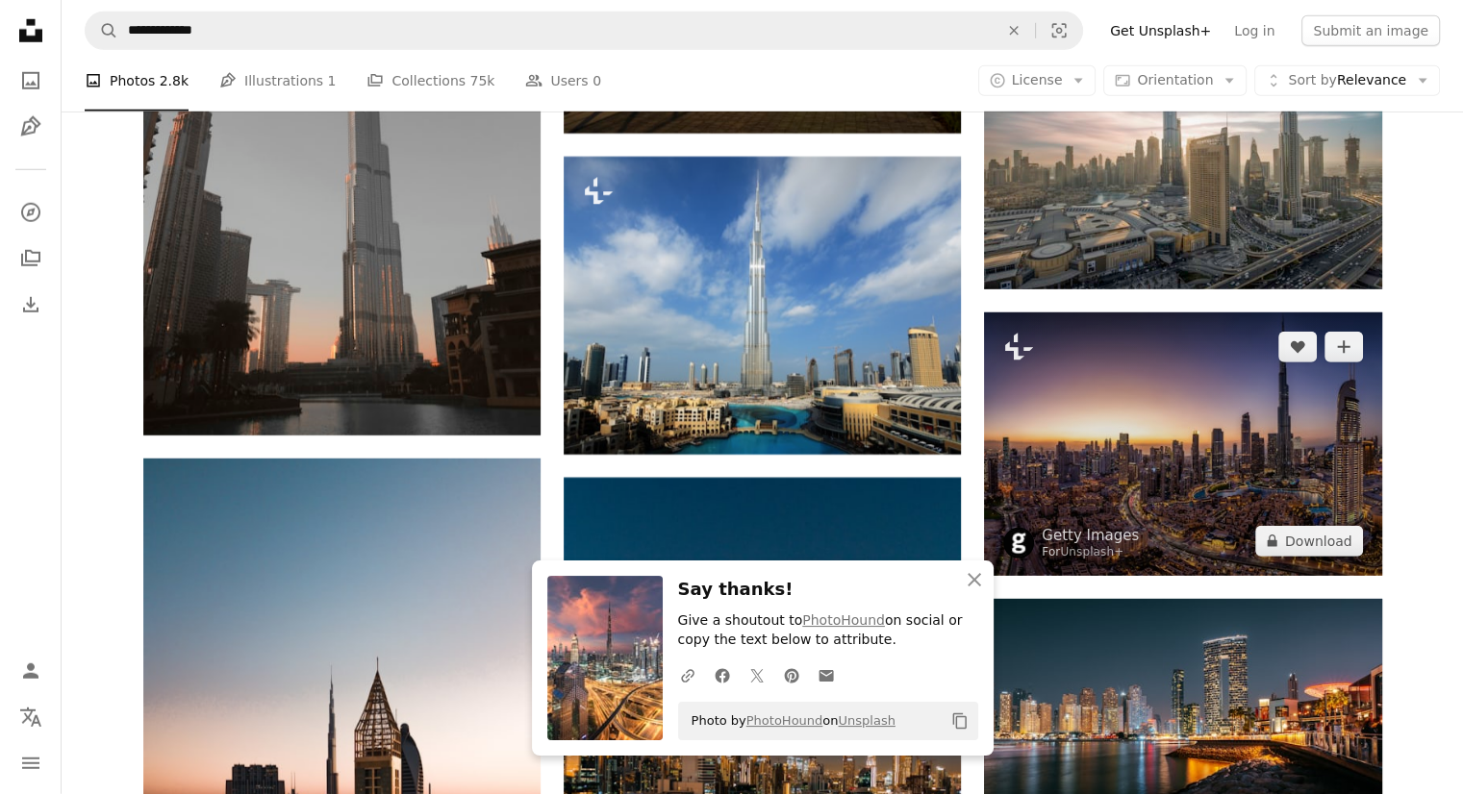 This screenshot has width=1463, height=794. Describe the element at coordinates (1371, 31) in the screenshot. I see `button: Submit an image` at that location.